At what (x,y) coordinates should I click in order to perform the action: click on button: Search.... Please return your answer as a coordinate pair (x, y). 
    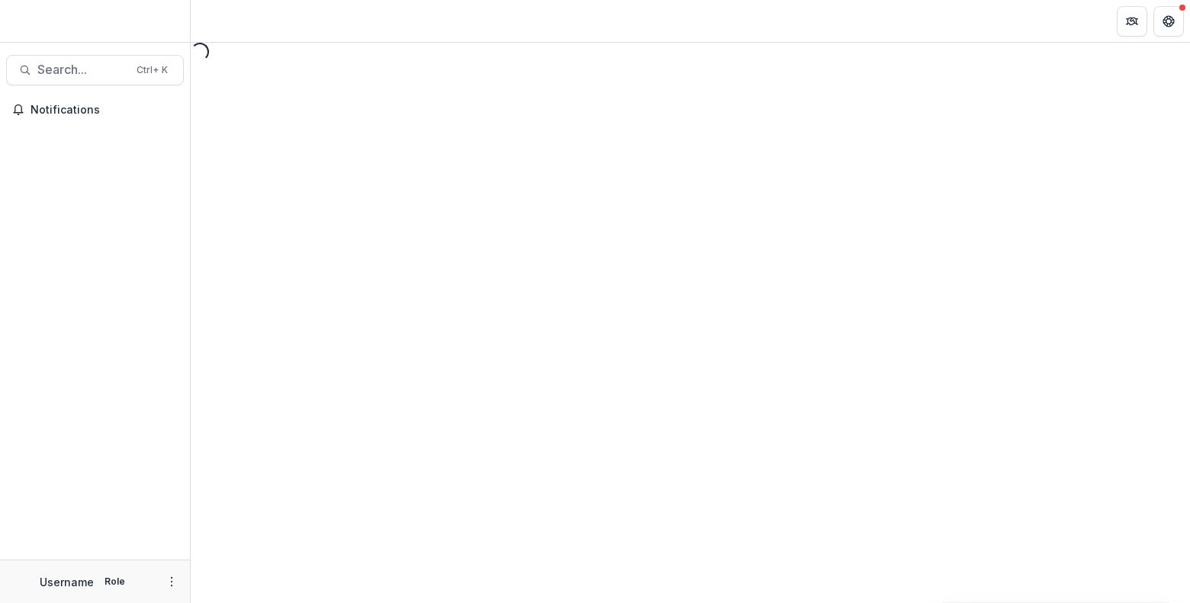
    Looking at the image, I should click on (95, 70).